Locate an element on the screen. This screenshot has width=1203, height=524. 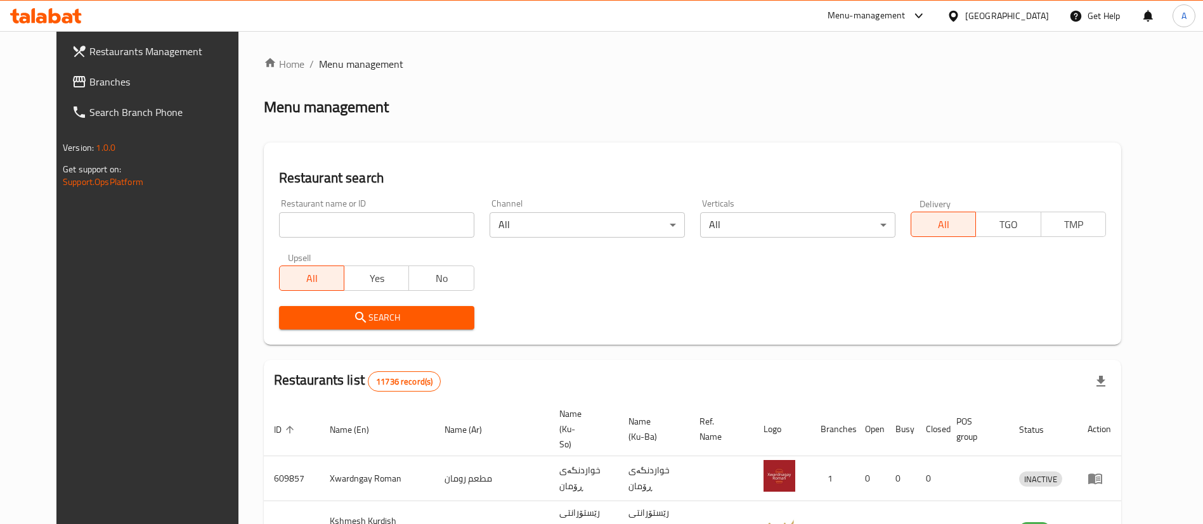
span: Name (Ku-So) is located at coordinates (581, 429).